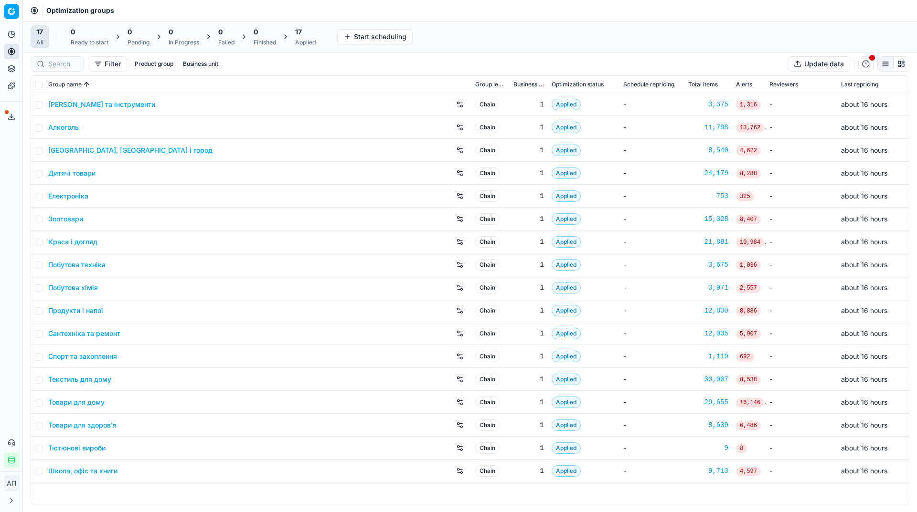  What do you see at coordinates (77, 448) in the screenshot?
I see `a: Тютюнові вироби` at bounding box center [77, 448].